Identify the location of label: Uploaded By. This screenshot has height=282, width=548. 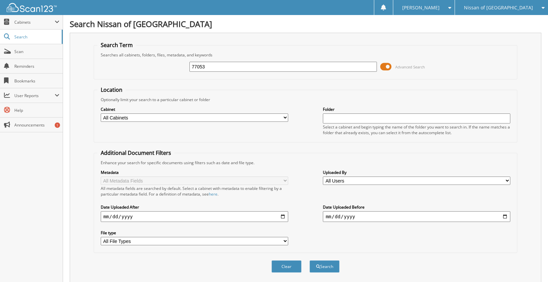
(416, 172).